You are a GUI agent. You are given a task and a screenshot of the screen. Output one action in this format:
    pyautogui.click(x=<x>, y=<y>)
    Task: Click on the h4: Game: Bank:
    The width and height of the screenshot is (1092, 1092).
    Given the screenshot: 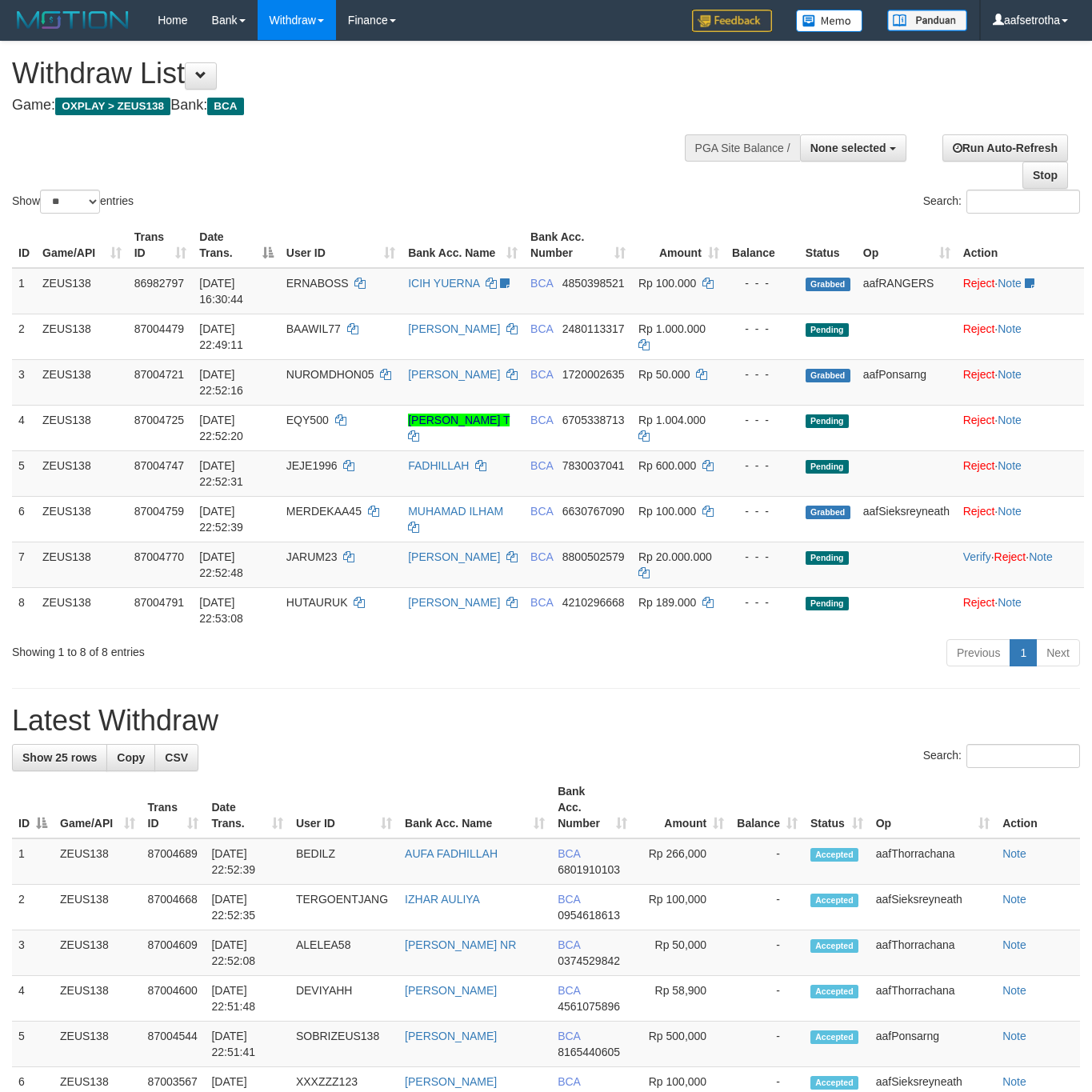 What is the action you would take?
    pyautogui.click(x=362, y=106)
    